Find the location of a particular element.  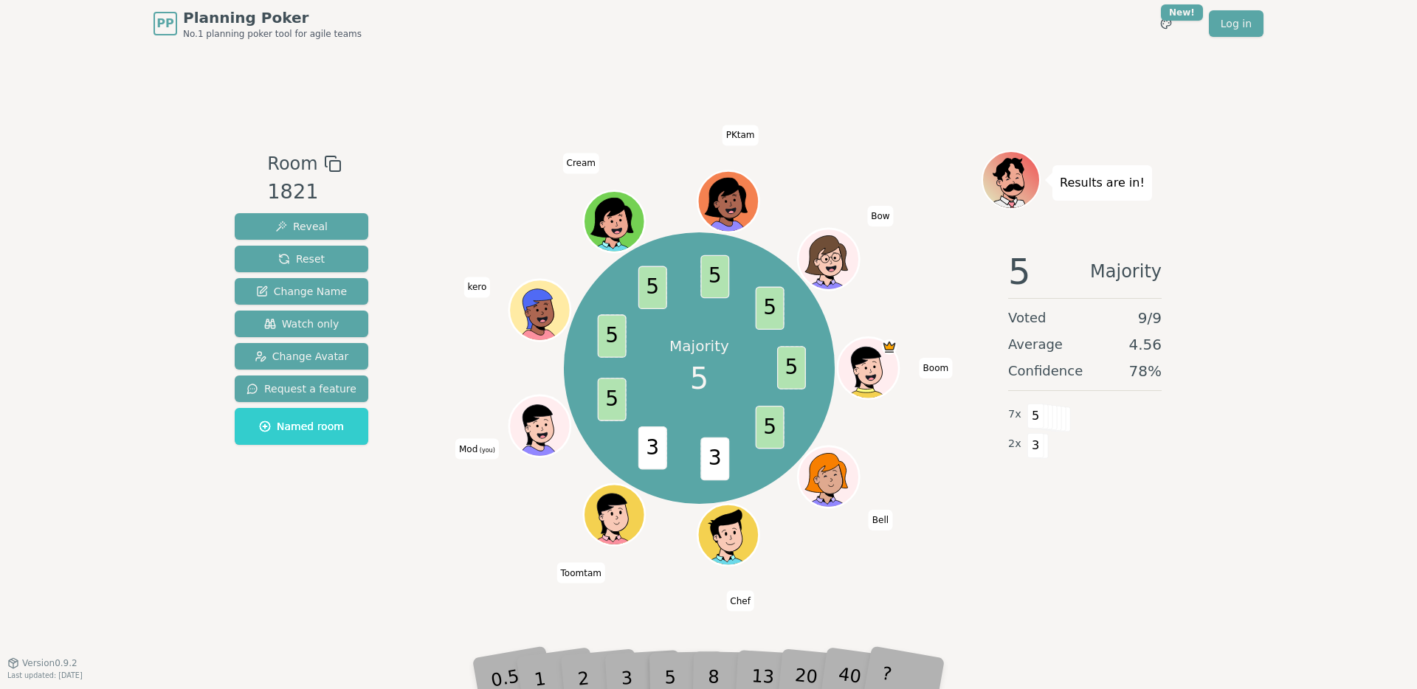

span: PP is located at coordinates (165, 24).